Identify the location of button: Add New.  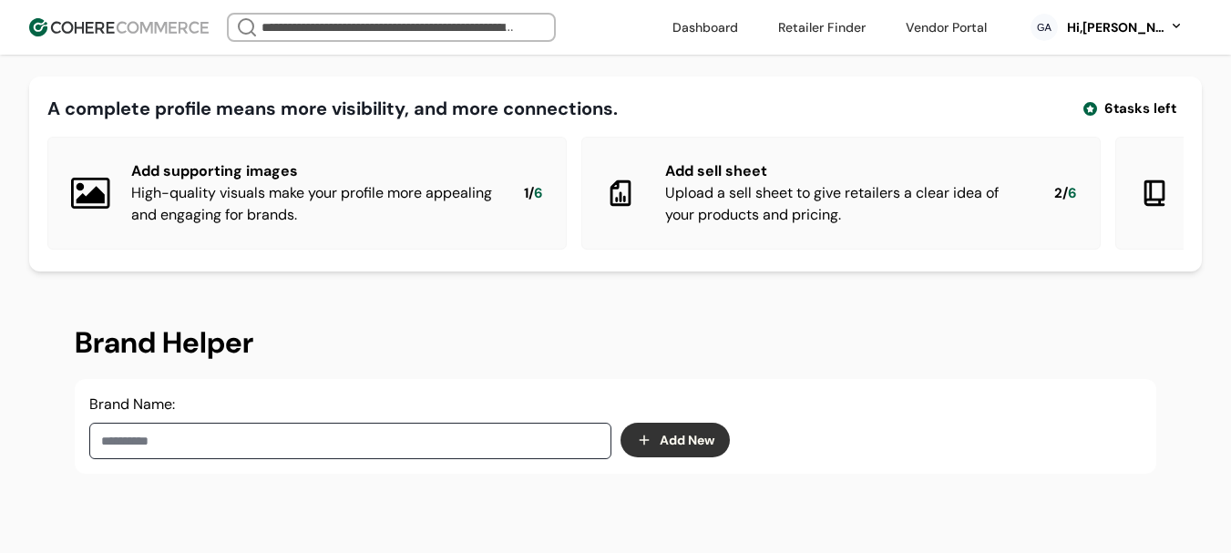
(675, 440).